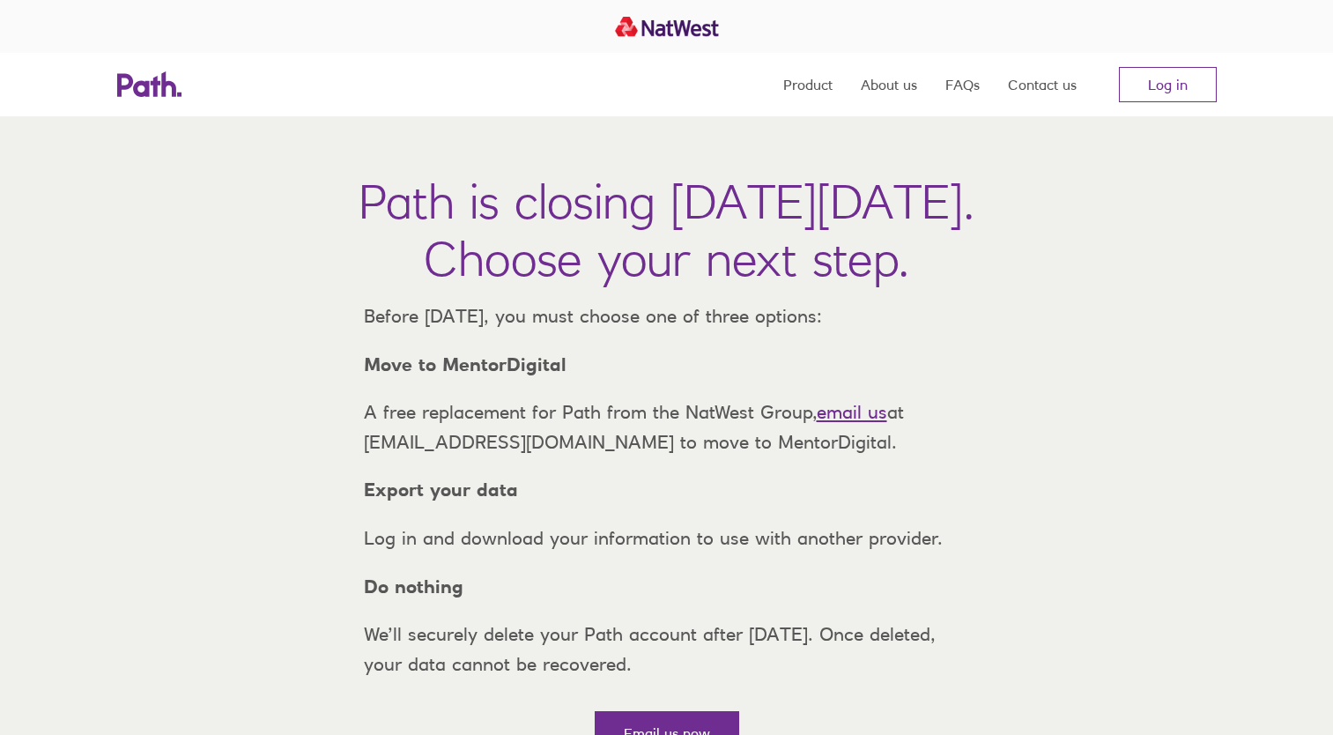 Image resolution: width=1333 pixels, height=735 pixels. What do you see at coordinates (413, 586) in the screenshot?
I see `strong: Do nothing` at bounding box center [413, 586].